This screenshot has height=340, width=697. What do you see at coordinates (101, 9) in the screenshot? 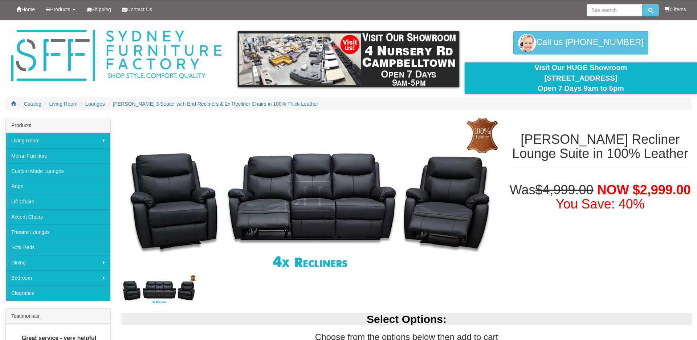
I see `span: Shipping` at bounding box center [101, 9].